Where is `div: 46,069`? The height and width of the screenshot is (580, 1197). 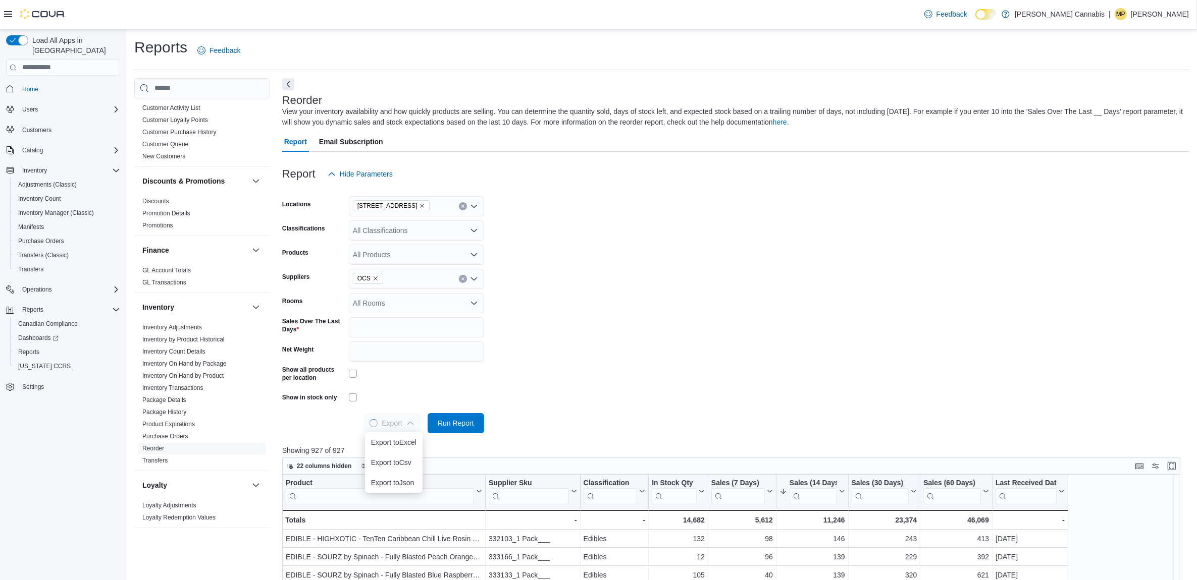
div: 46,069 is located at coordinates (956, 520).